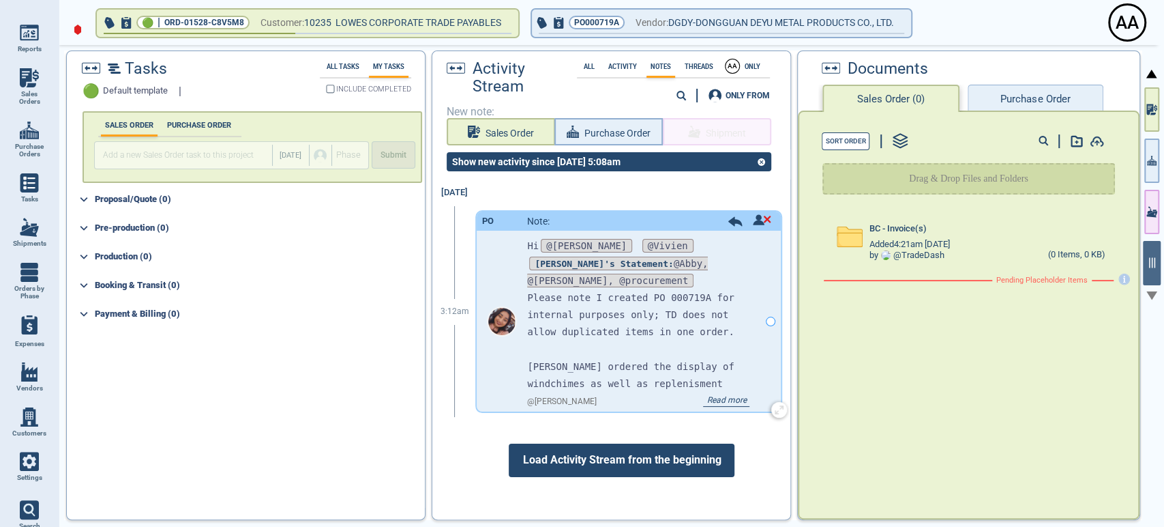 This screenshot has width=1164, height=527. I want to click on span: Sales Order, so click(510, 133).